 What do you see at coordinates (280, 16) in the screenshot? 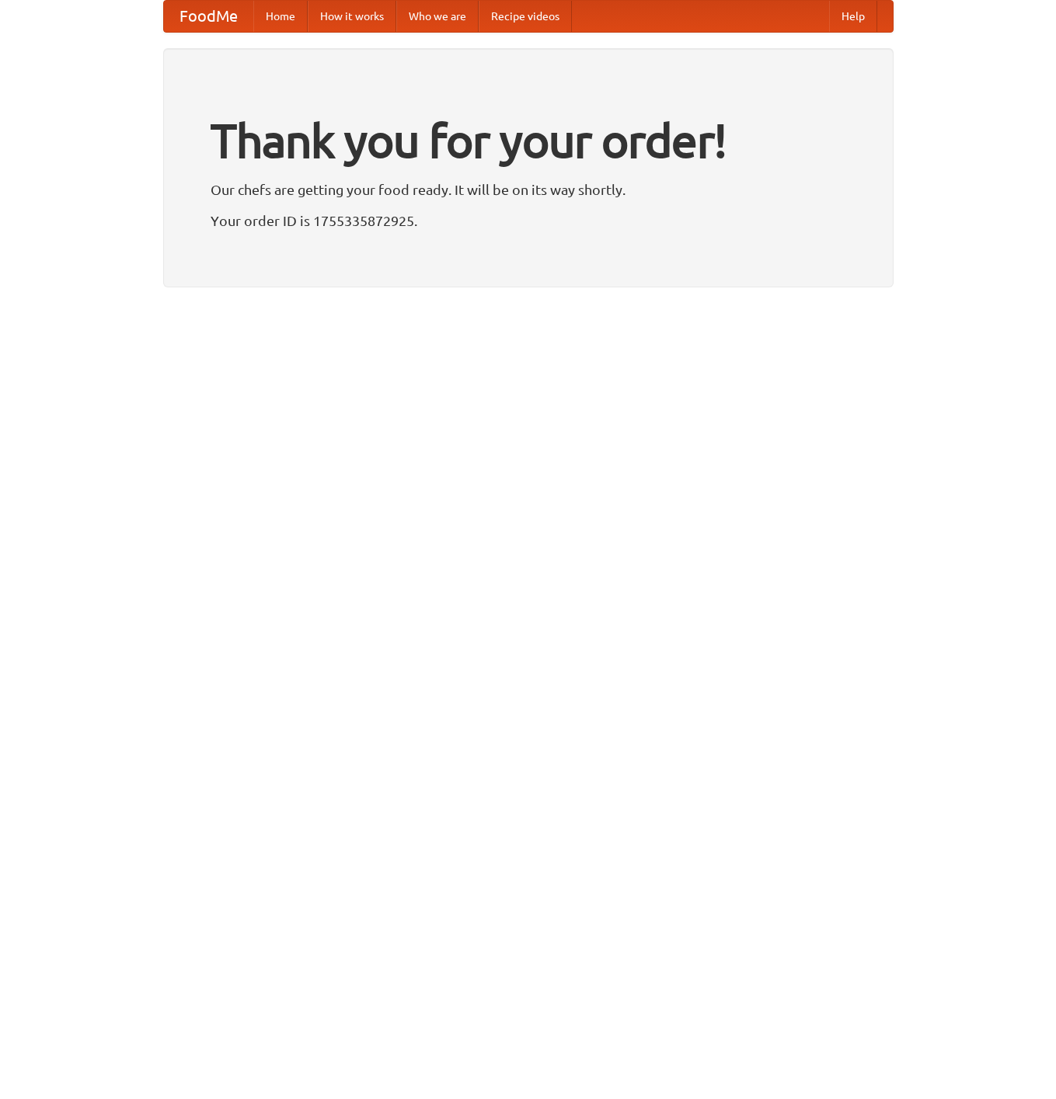
I see `a: Home` at bounding box center [280, 16].